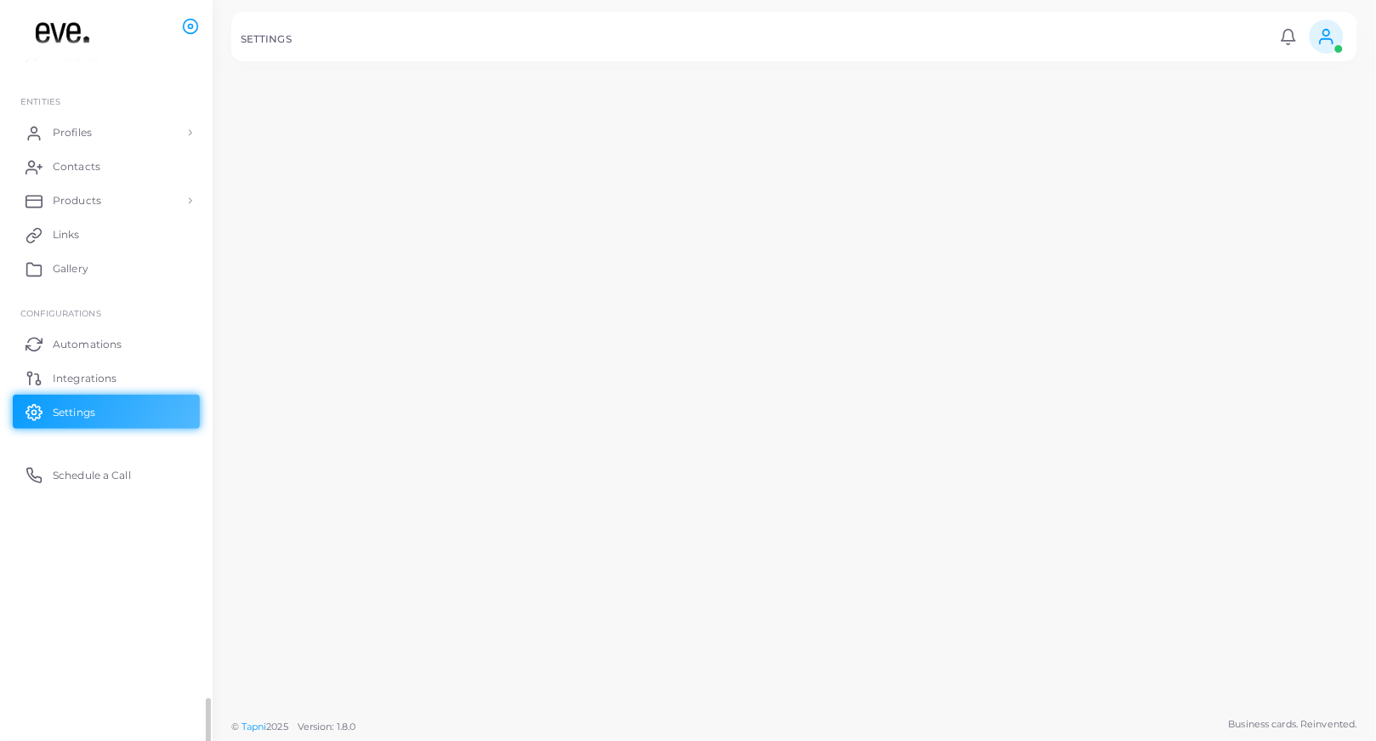 The image size is (1376, 741). What do you see at coordinates (106, 201) in the screenshot?
I see `a: Products` at bounding box center [106, 201].